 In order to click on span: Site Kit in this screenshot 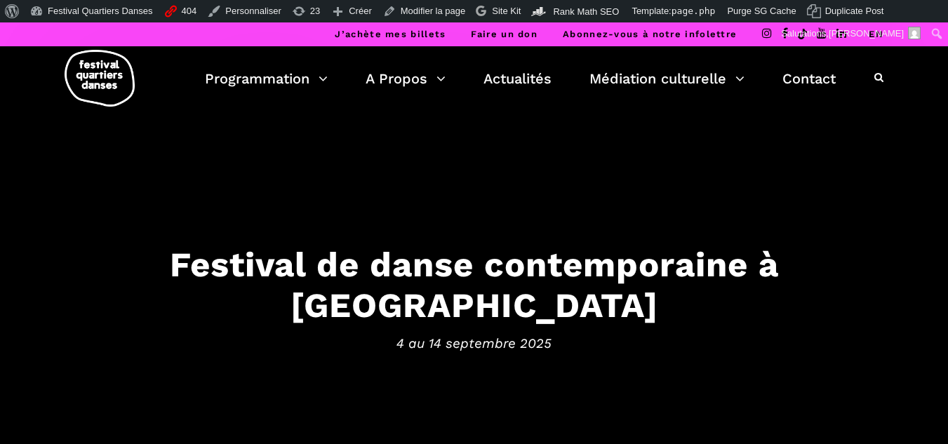, I will do `click(506, 11)`.